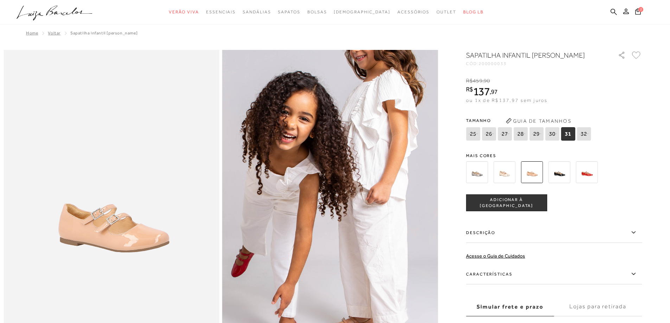 The image size is (670, 323). Describe the element at coordinates (473, 134) in the screenshot. I see `span: 25` at that location.